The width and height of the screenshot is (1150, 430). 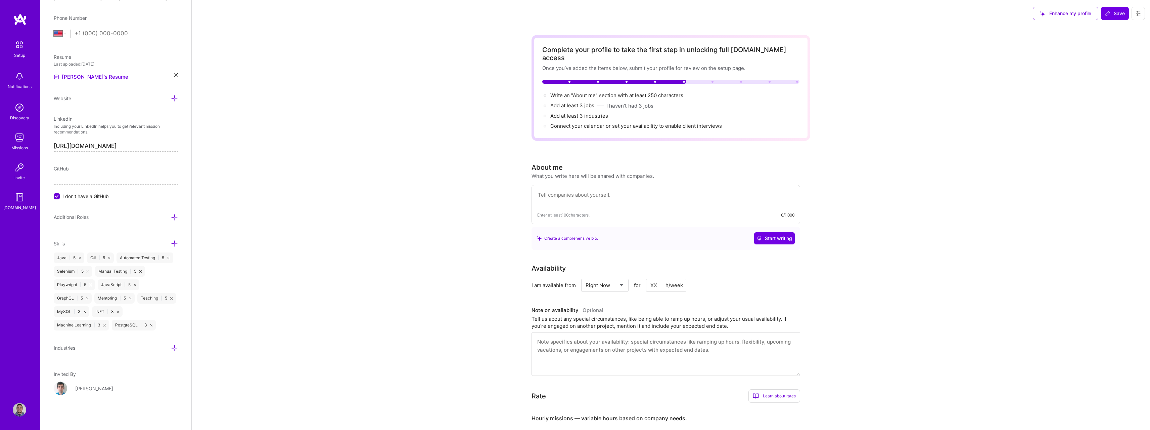 I want to click on img: guide book, so click(x=19, y=197).